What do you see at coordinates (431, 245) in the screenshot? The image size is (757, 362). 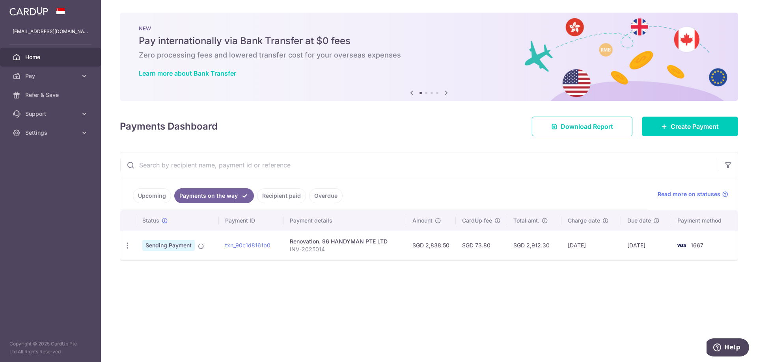 I see `td: SGD 2,838.50` at bounding box center [431, 245].